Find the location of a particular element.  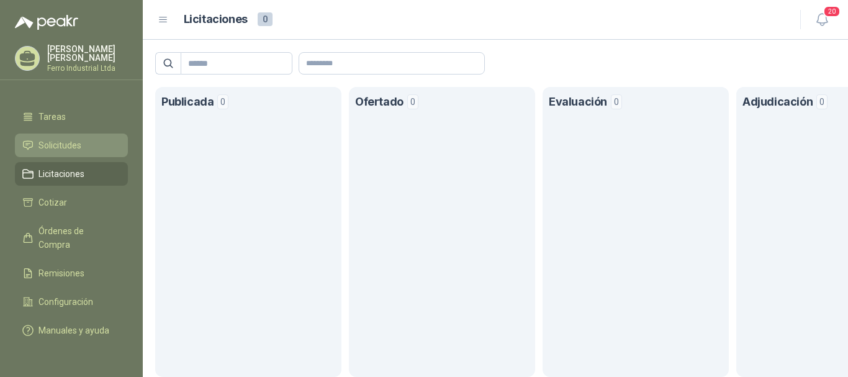

a: Configuración is located at coordinates (71, 302).